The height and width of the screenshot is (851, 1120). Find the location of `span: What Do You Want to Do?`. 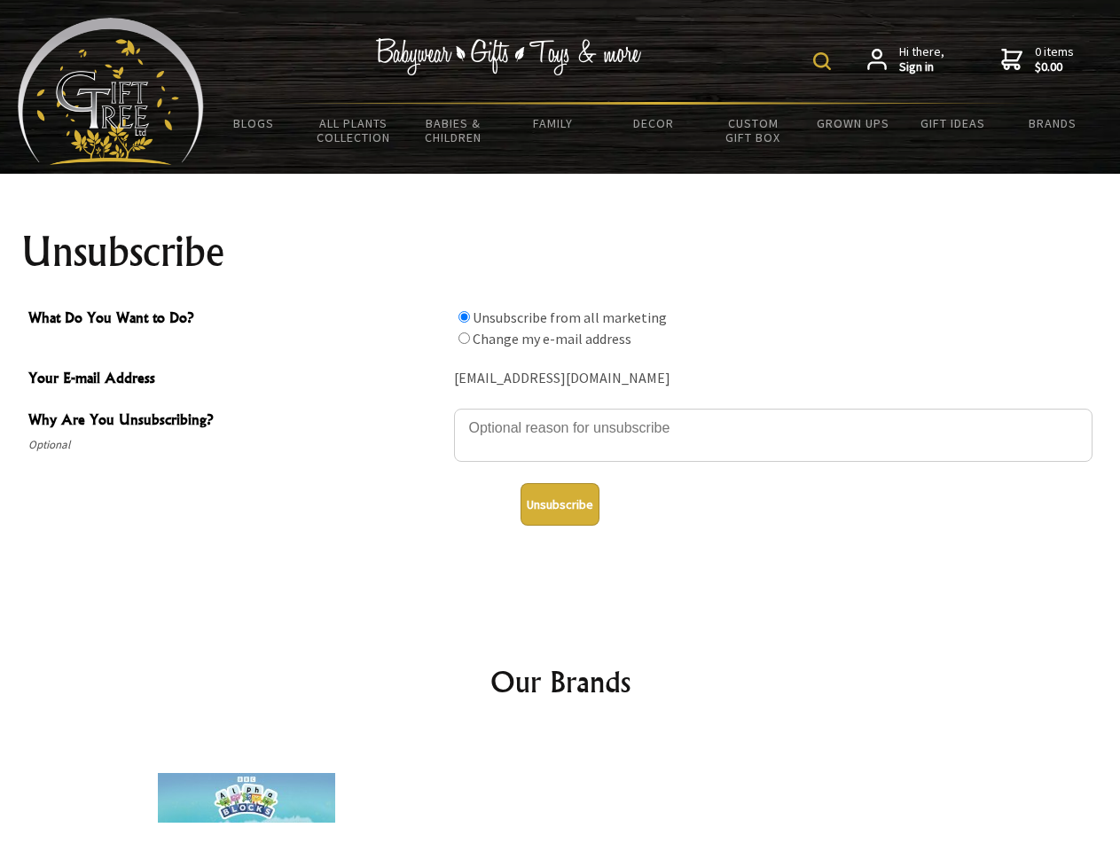

span: What Do You Want to Do? is located at coordinates (237, 319).